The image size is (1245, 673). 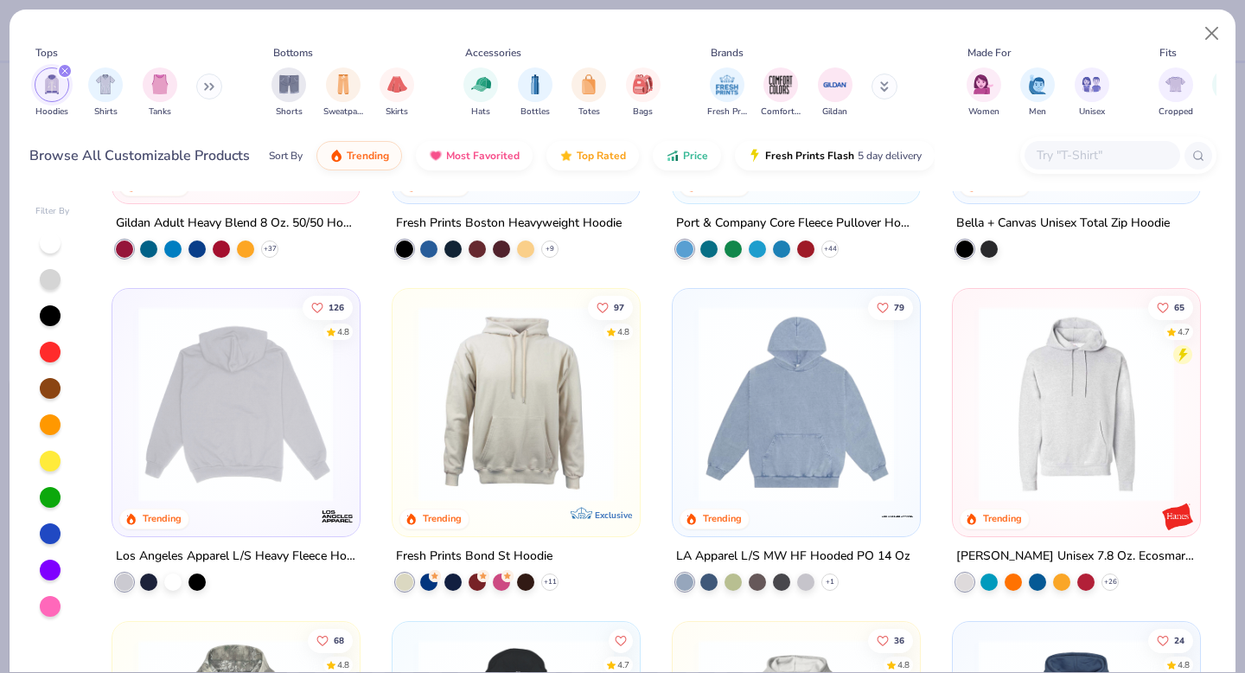 What do you see at coordinates (781, 93) in the screenshot?
I see `div: filter for Comfort Colors` at bounding box center [781, 93].